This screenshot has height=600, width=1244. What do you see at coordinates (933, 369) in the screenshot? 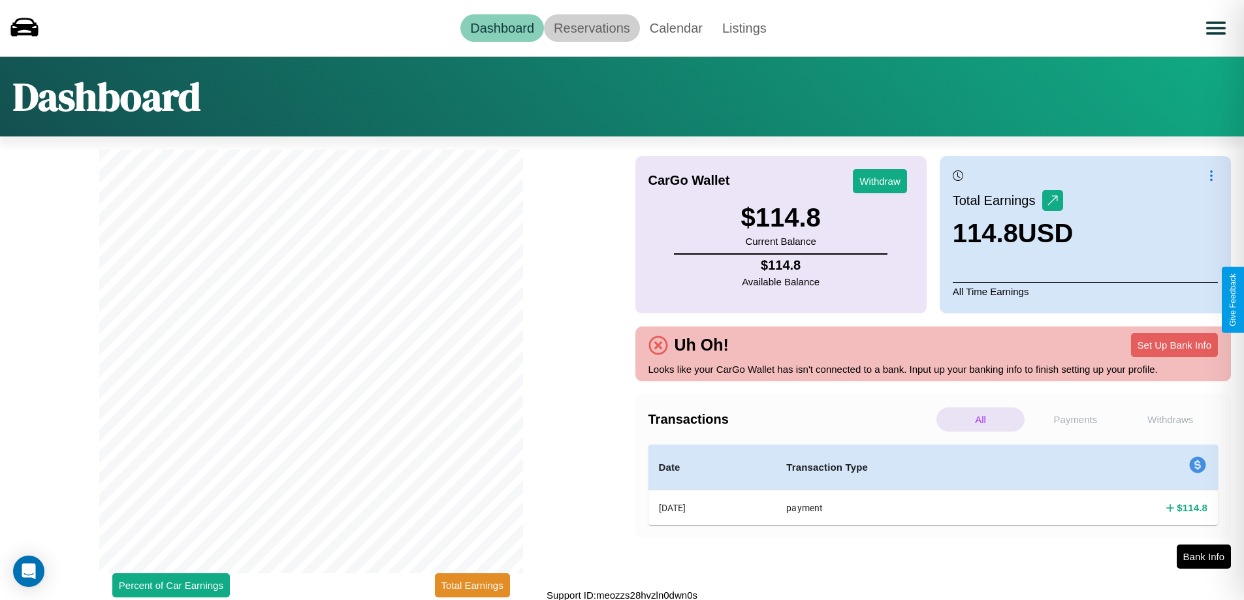
I see `p: Looks like your CarGo Wallet has isn't connected to a bank. Input up your banking info to finish ...` at bounding box center [933, 369].